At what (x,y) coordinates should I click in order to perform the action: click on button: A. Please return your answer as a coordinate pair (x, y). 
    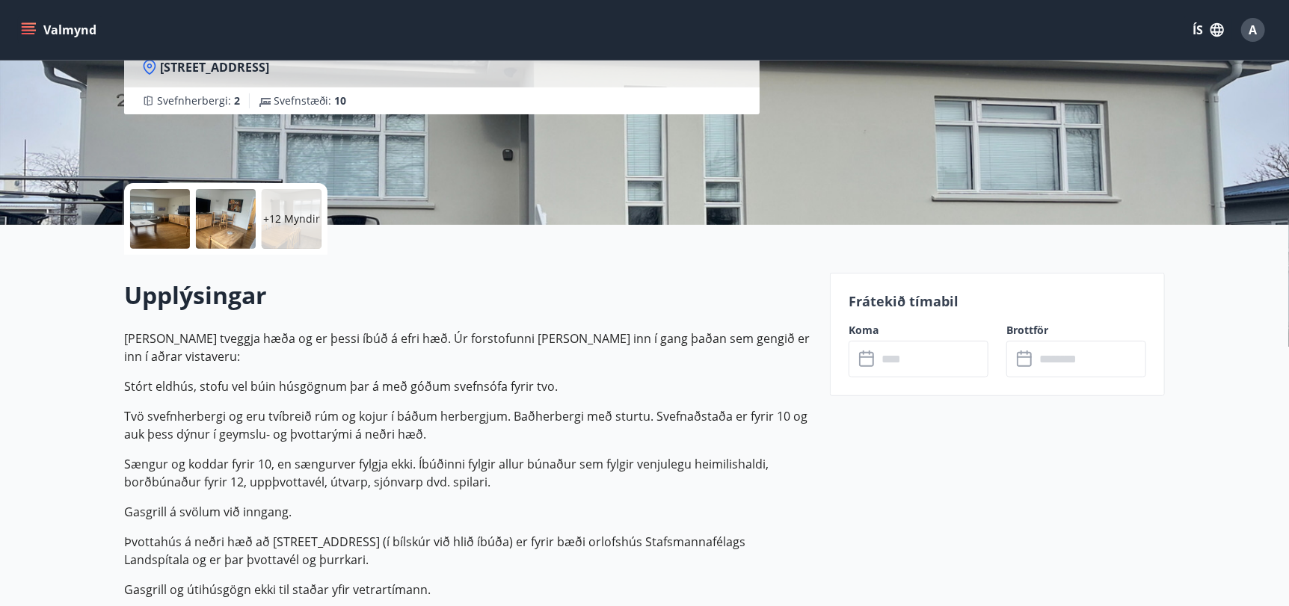
    Looking at the image, I should click on (1253, 30).